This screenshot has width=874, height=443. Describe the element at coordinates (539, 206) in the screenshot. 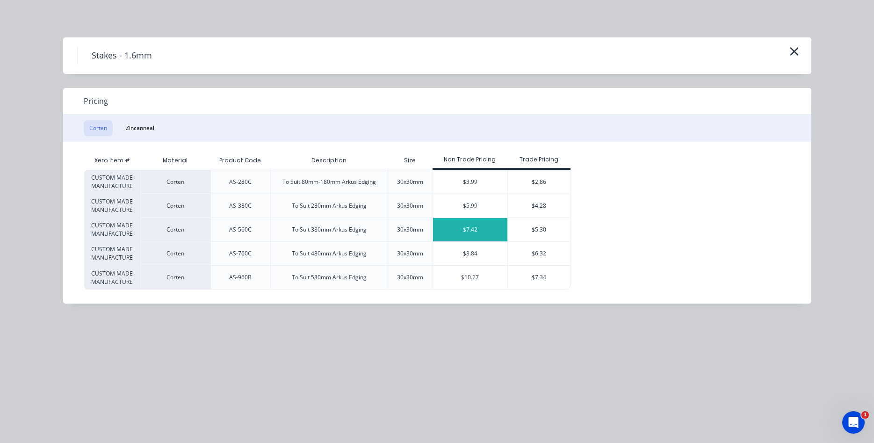

I see `div: $4.28` at that location.